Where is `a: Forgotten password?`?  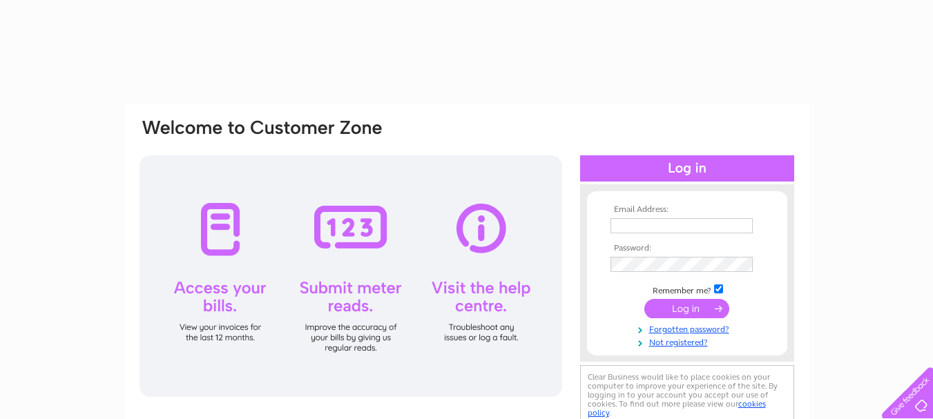
a: Forgotten password? is located at coordinates (688, 328).